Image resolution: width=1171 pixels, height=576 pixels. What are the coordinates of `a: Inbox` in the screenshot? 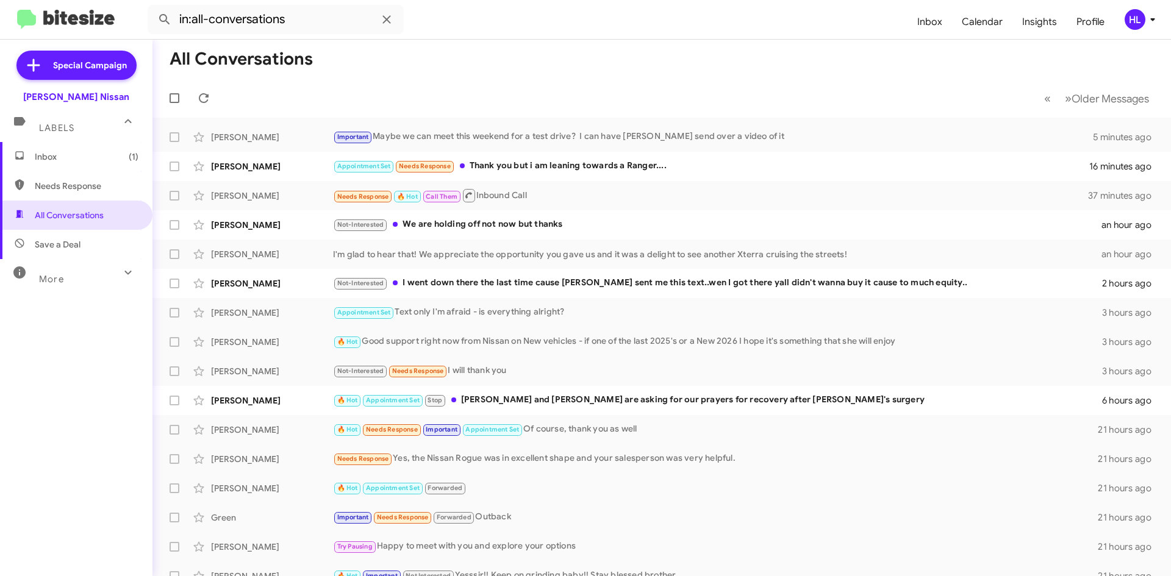 It's located at (930, 22).